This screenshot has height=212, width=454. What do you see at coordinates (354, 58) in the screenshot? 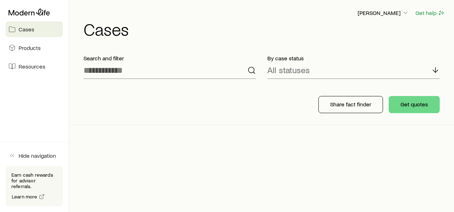
I see `p: By case status` at bounding box center [354, 58].